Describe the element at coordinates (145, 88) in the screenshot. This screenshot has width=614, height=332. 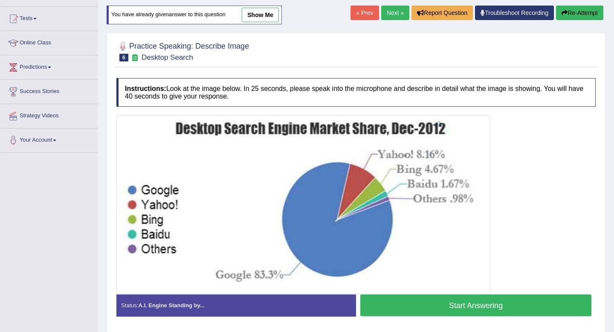
I see `b: Instructions:` at that location.